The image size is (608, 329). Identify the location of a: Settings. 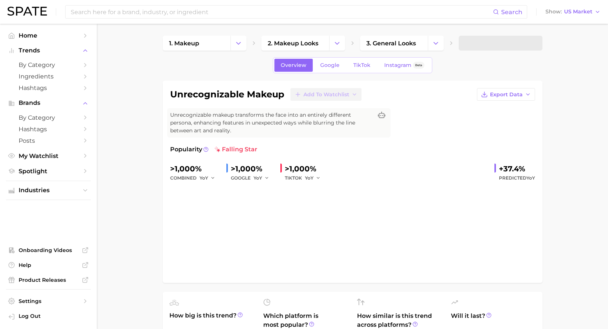
(48, 302).